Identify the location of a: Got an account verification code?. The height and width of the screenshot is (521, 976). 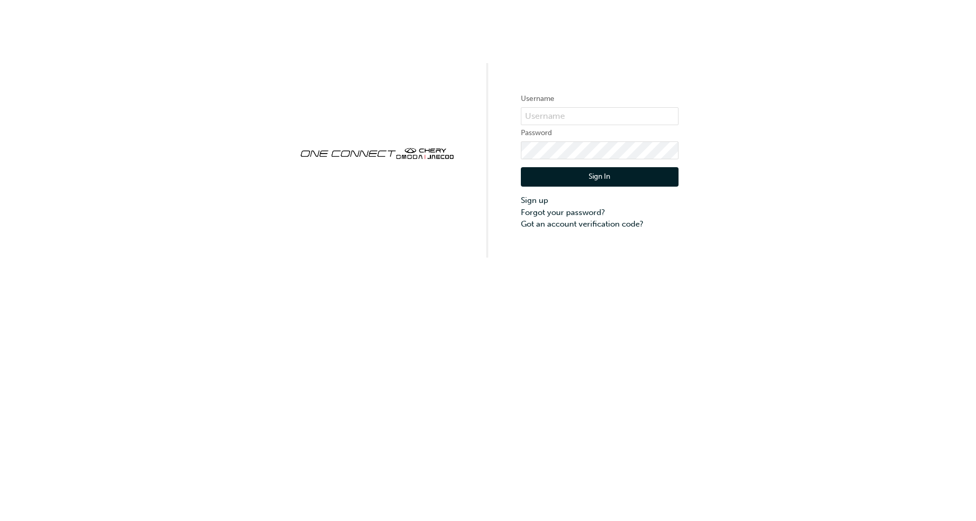
(600, 224).